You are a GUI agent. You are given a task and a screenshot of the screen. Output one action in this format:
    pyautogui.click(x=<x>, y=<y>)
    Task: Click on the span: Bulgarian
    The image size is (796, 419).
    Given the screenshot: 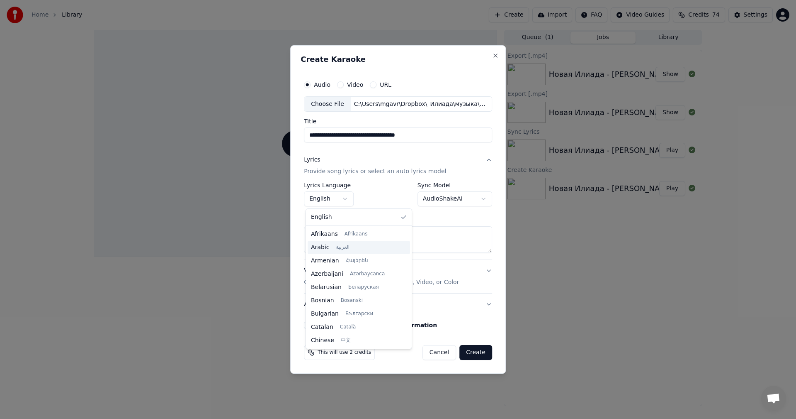 What is the action you would take?
    pyautogui.click(x=325, y=314)
    